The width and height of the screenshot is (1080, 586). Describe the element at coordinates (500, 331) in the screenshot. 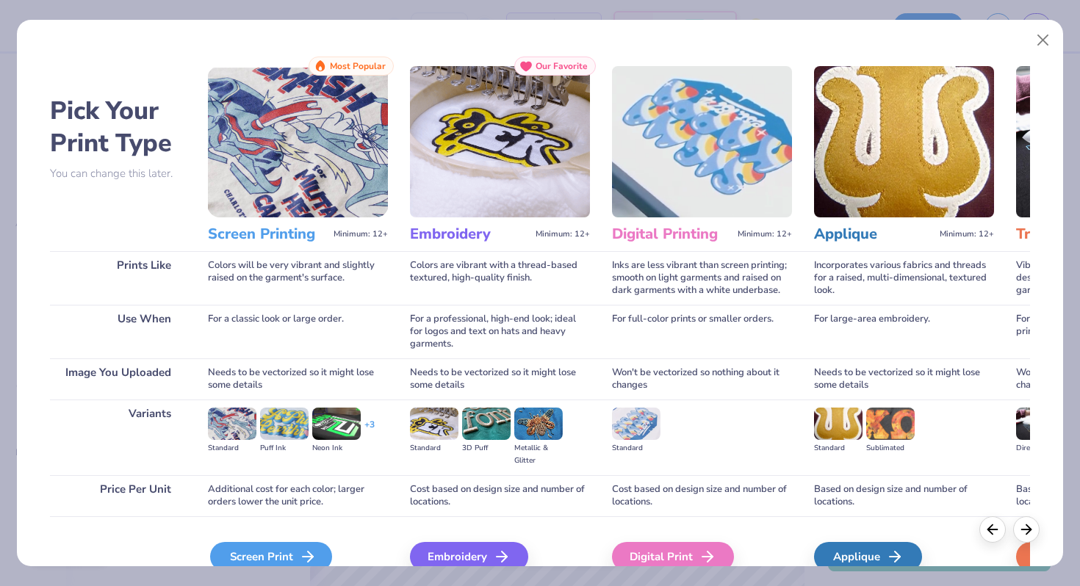

I see `div: For a professional, high-end look; ideal for logos and text on hats and heavy garments.` at that location.